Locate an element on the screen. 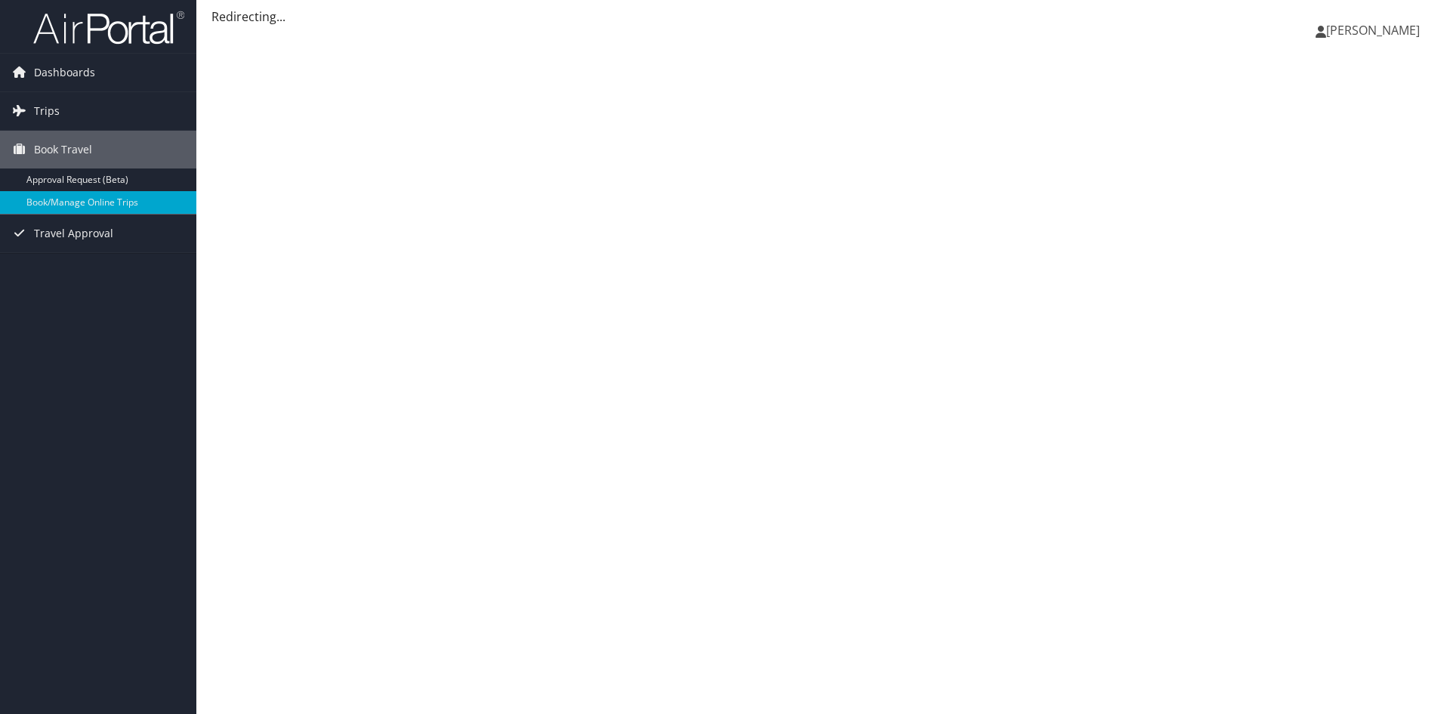 The image size is (1450, 714). span: Travel Approval is located at coordinates (73, 233).